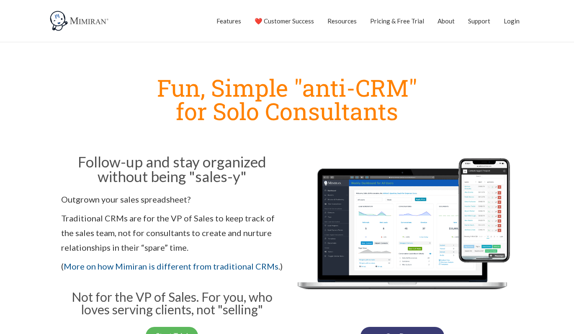 The width and height of the screenshot is (574, 334). I want to click on img: Mimiran CRM, so click(80, 21).